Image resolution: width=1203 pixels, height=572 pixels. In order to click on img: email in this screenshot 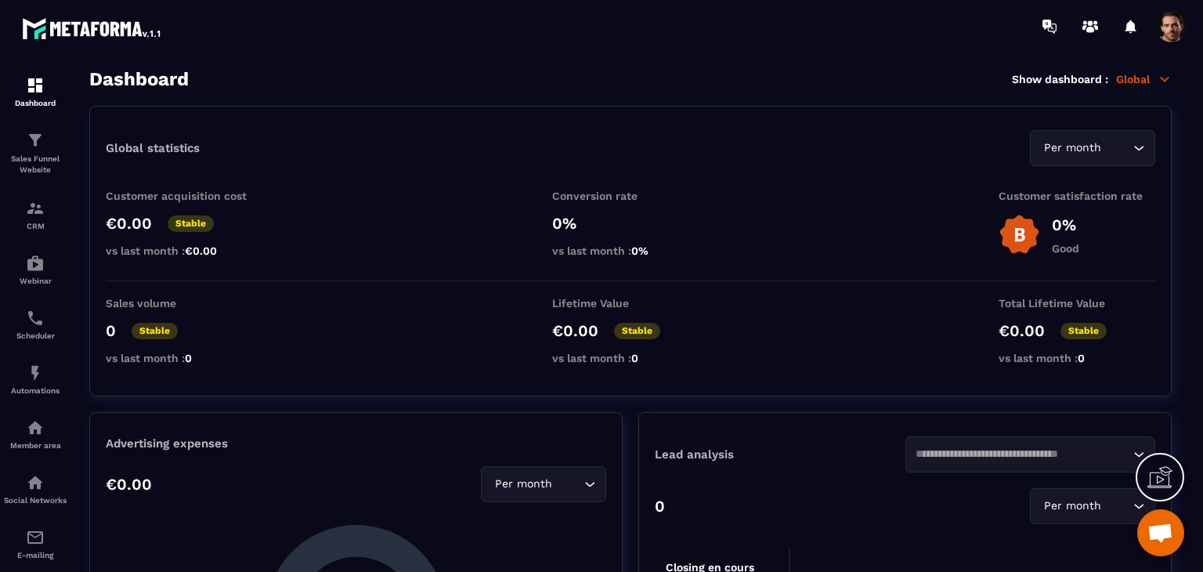, I will do `click(35, 537)`.